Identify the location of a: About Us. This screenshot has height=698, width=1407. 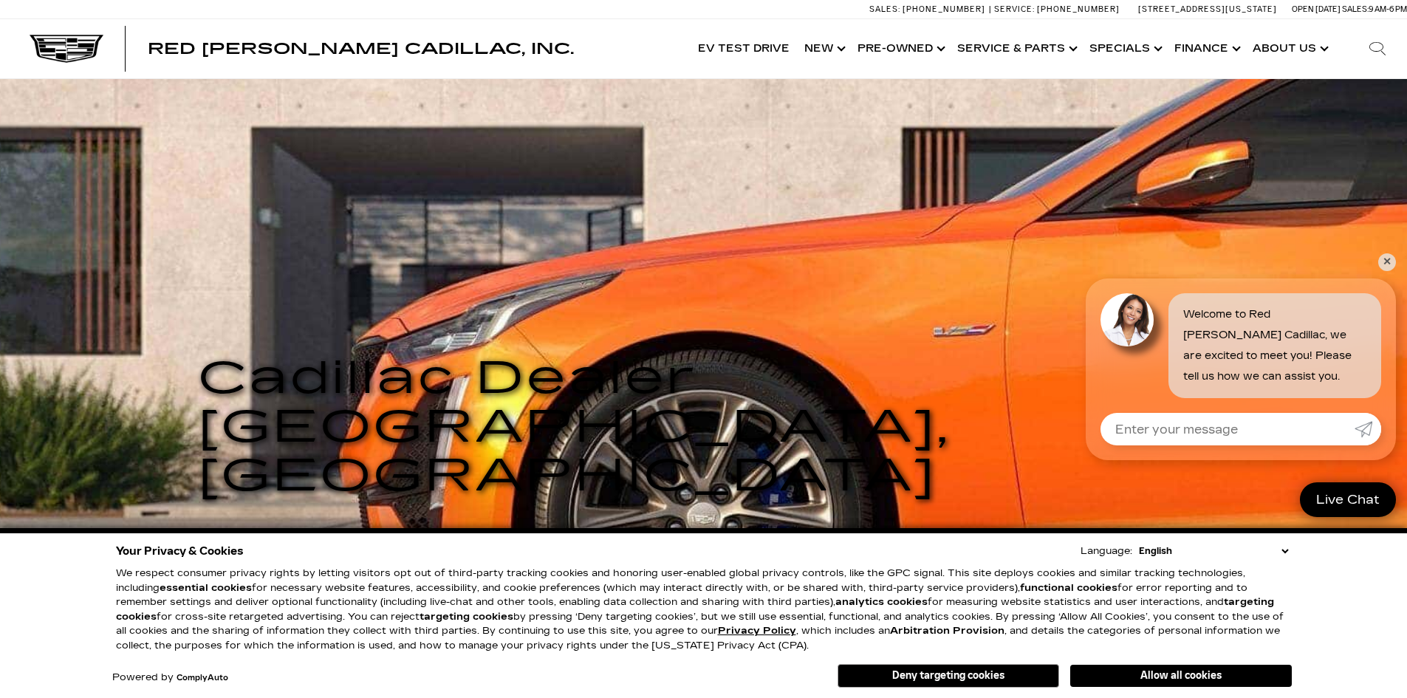
(1289, 49).